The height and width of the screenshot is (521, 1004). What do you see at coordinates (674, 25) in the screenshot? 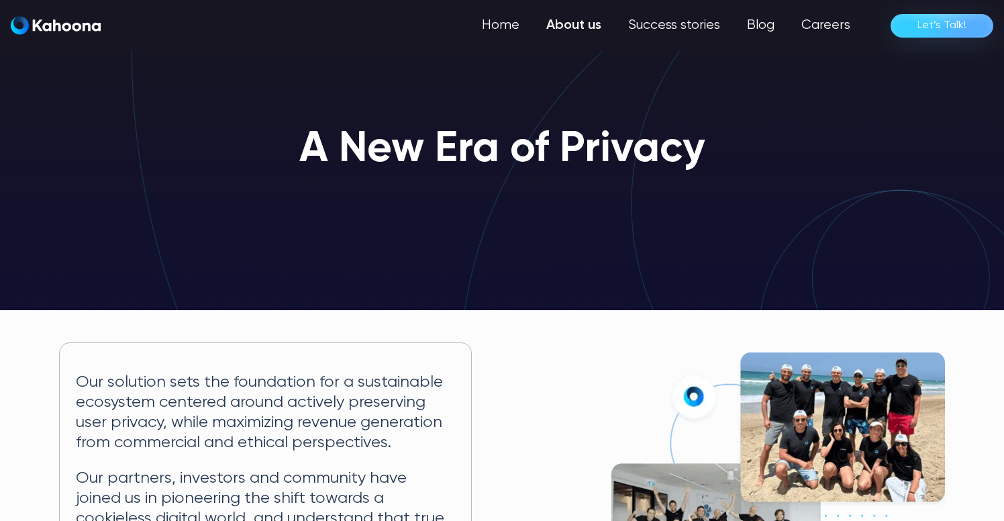
I see `a: Success stories` at bounding box center [674, 25].